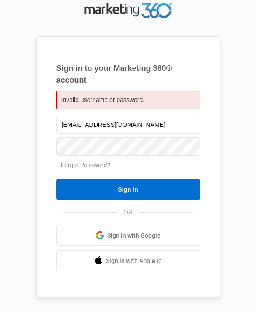 This screenshot has height=312, width=256. What do you see at coordinates (134, 236) in the screenshot?
I see `span: Sign in with Google` at bounding box center [134, 236].